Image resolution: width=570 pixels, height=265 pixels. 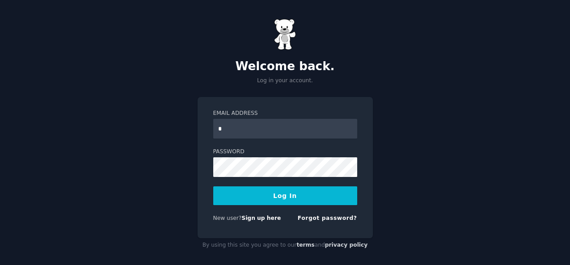 I want to click on a: privacy policy, so click(x=347, y=245).